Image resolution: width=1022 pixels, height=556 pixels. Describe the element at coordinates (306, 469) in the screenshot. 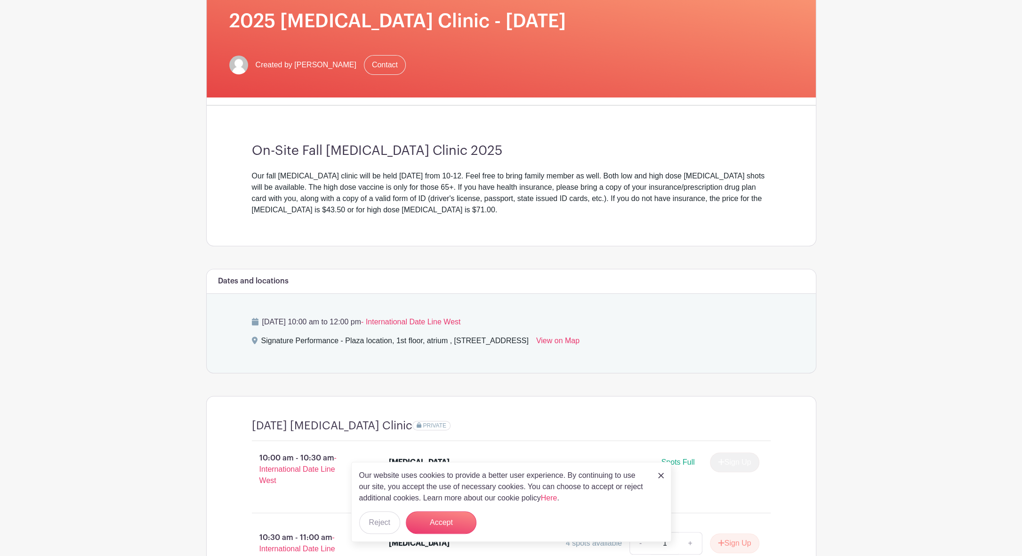

I see `p: 10:00 am - 10:30 am` at that location.